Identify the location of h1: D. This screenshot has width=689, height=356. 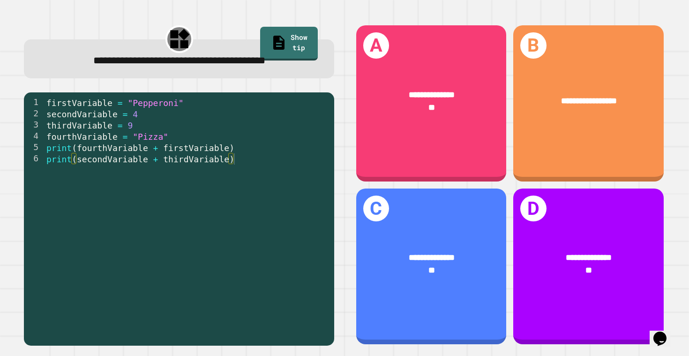
(534, 209).